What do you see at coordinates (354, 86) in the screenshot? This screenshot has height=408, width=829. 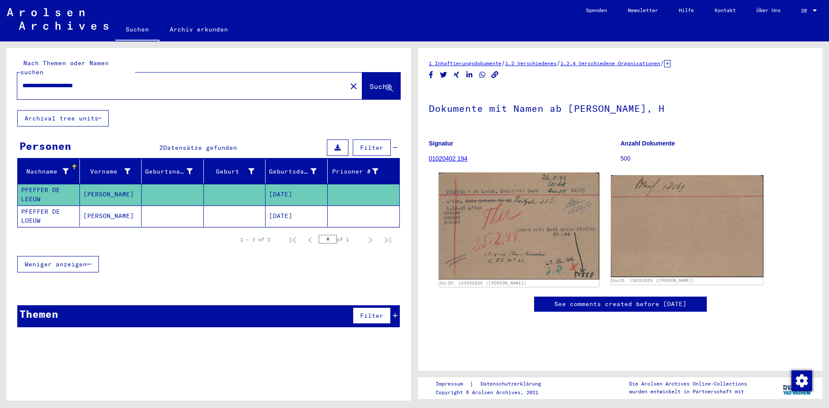 I see `button: Clear` at bounding box center [354, 86].